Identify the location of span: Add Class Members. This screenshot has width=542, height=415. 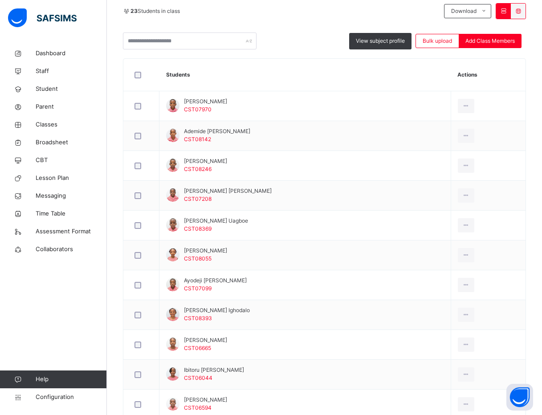
(490, 41).